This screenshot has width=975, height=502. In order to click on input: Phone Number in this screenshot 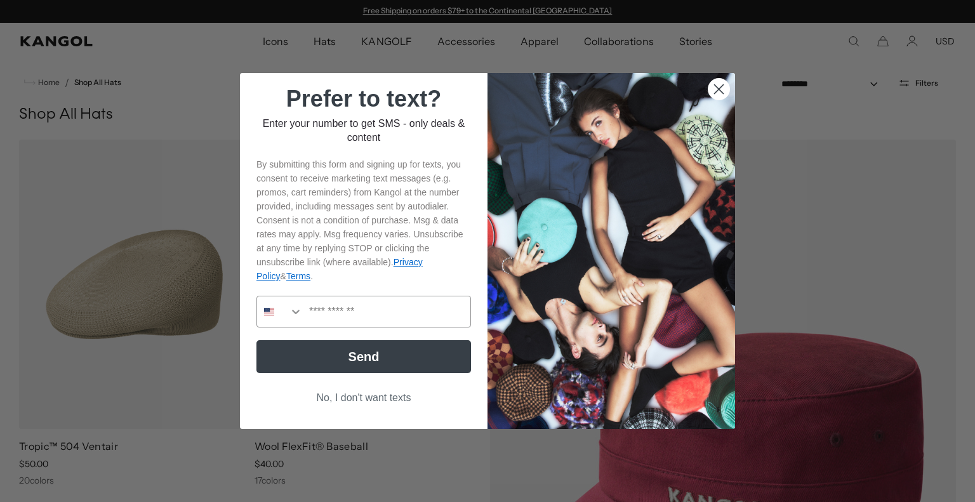, I will do `click(387, 312)`.